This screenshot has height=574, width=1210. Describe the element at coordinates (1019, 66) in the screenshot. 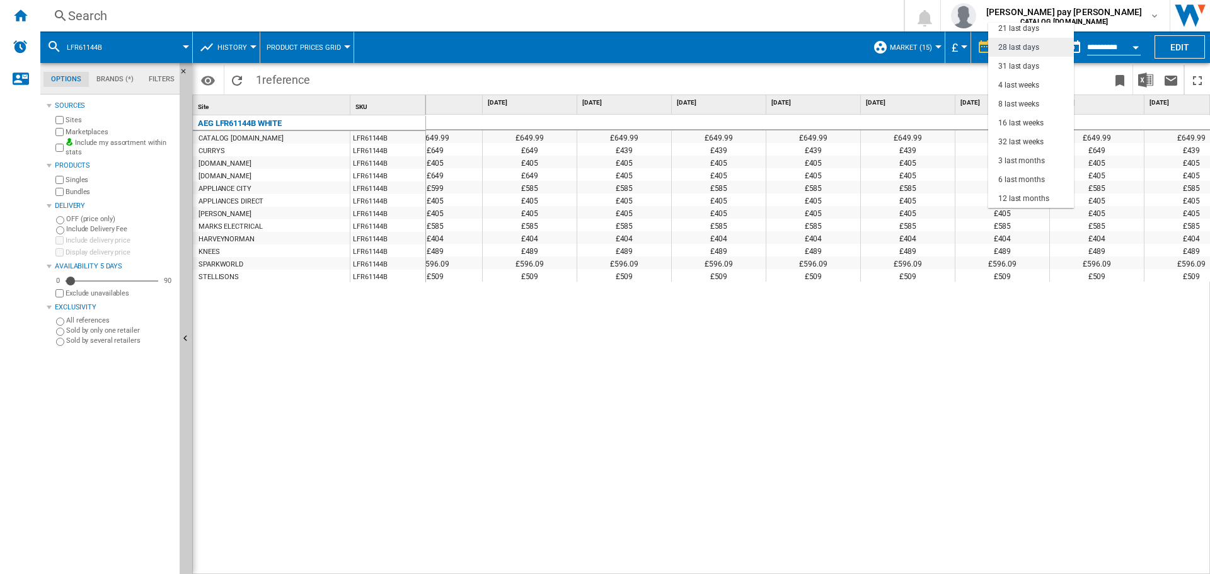

I see `div: 31 last days` at that location.